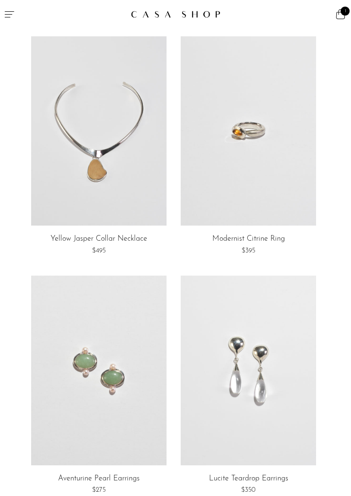 This screenshot has height=496, width=351. What do you see at coordinates (248, 251) in the screenshot?
I see `span: $395` at bounding box center [248, 251].